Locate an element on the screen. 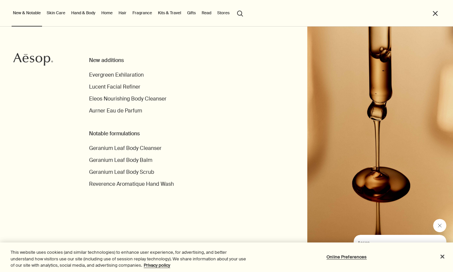  a: More information about your privacy, opens in a new tab is located at coordinates (157, 265).